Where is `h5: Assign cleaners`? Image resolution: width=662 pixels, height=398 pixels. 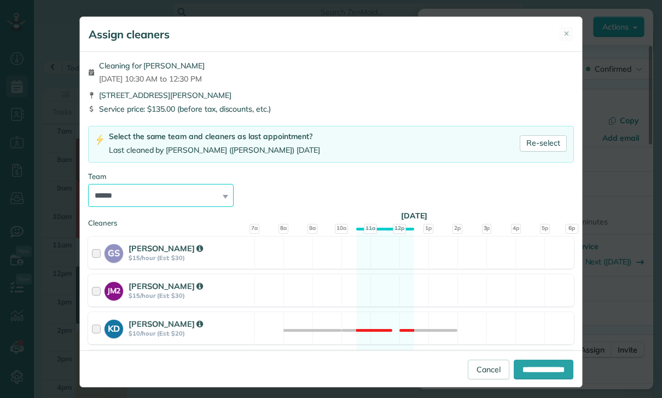 h5: Assign cleaners is located at coordinates (129, 34).